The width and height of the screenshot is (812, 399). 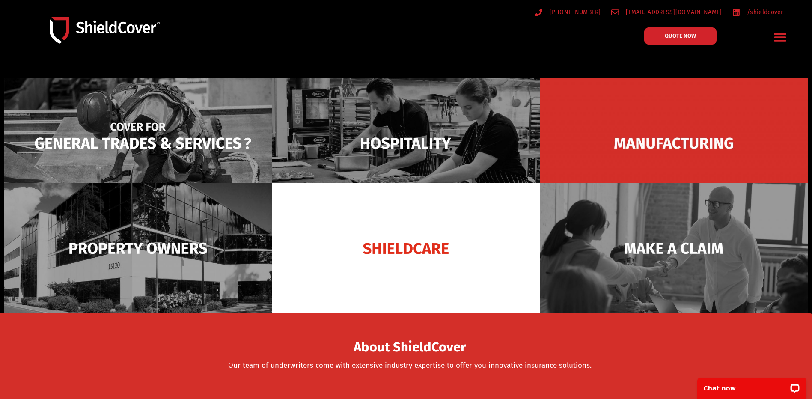 I want to click on img: Shield-Cover-Underwriting-Australia-logo-full, so click(x=104, y=30).